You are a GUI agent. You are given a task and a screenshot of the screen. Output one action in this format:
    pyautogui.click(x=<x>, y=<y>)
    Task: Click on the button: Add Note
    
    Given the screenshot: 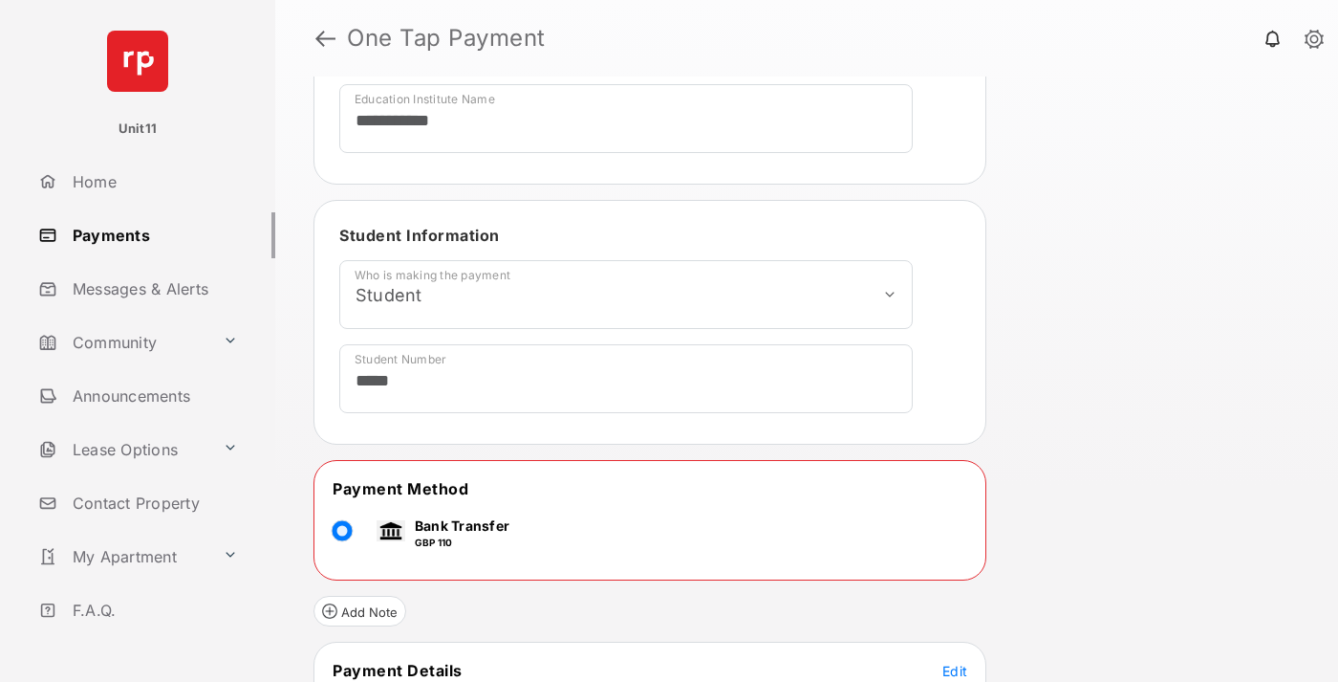 What is the action you would take?
    pyautogui.click(x=359, y=611)
    